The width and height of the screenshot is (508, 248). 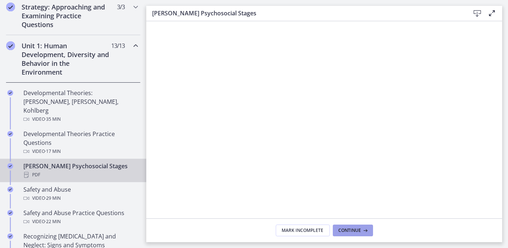 I want to click on div: PDF, so click(x=81, y=175).